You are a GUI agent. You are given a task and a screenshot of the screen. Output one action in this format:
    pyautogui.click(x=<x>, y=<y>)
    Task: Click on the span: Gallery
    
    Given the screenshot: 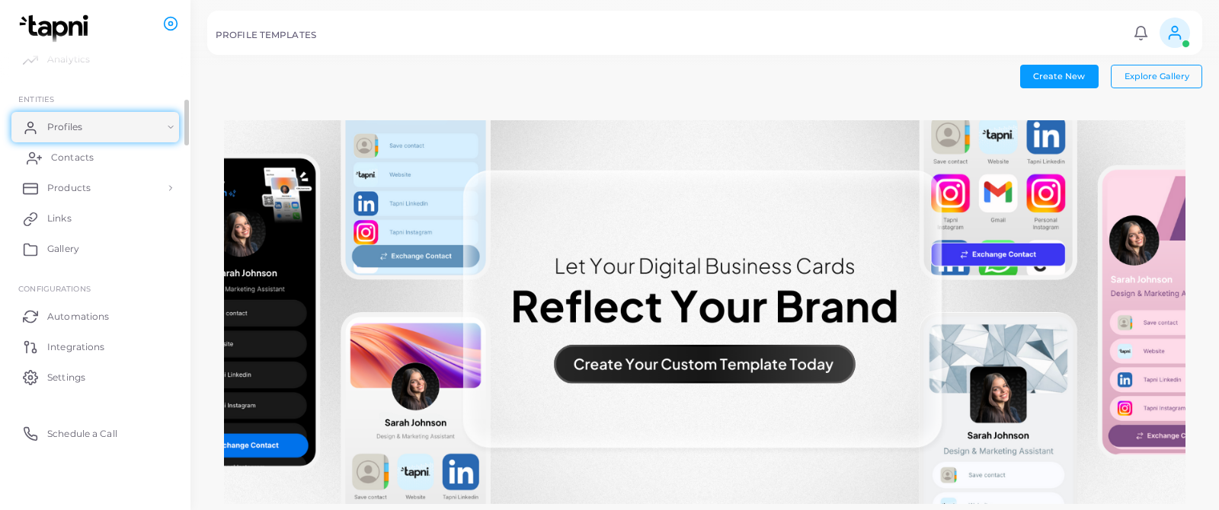 What is the action you would take?
    pyautogui.click(x=63, y=249)
    